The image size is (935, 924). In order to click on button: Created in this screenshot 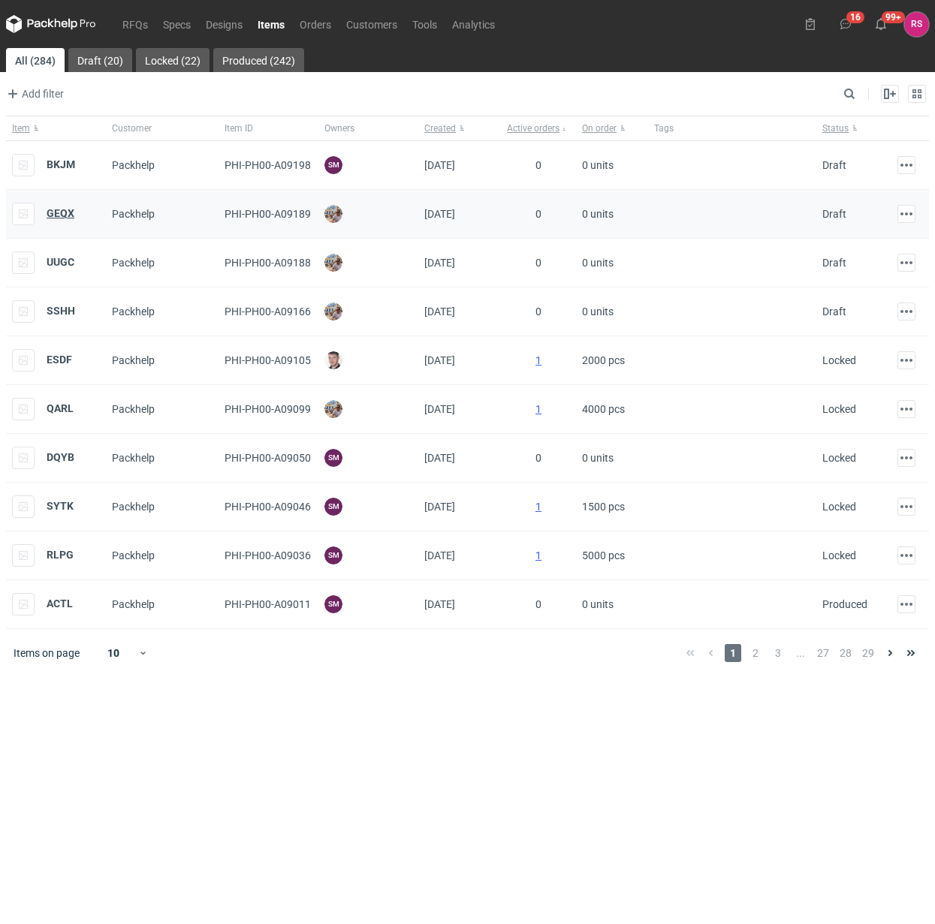, I will do `click(459, 128)`.